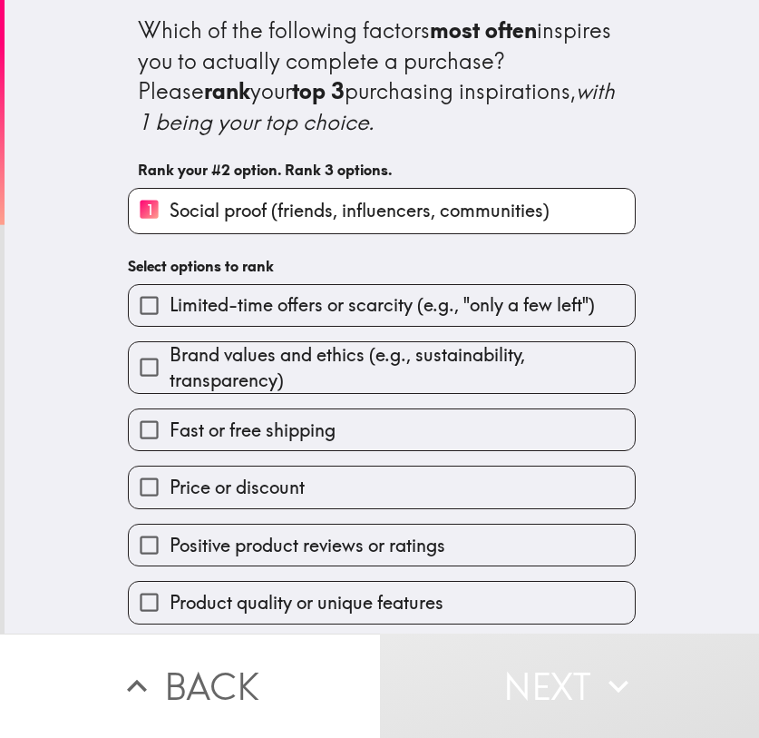 This screenshot has height=738, width=759. Describe the element at coordinates (227, 91) in the screenshot. I see `b: rank` at that location.